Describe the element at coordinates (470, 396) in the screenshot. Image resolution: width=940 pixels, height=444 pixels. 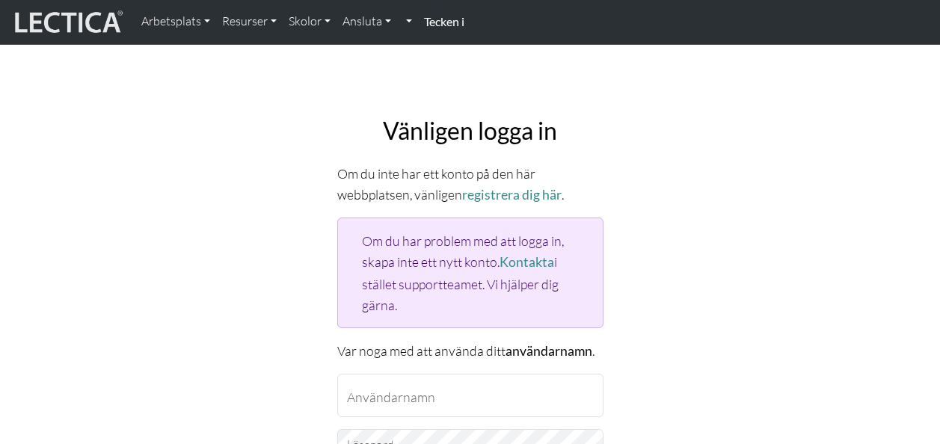
I see `input: Användarnamn` at that location.